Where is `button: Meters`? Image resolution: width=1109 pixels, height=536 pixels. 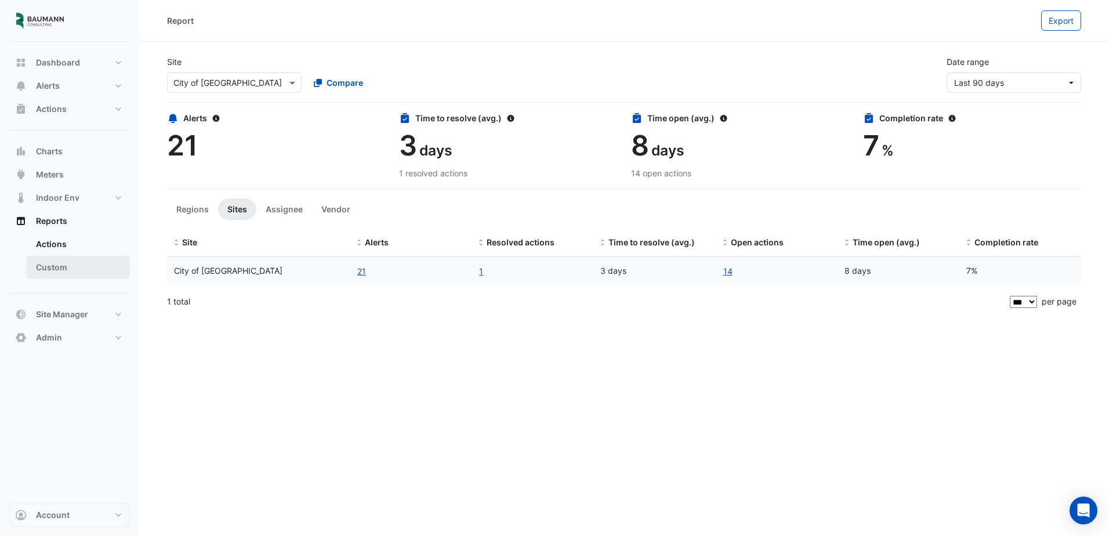 button: Meters is located at coordinates (70, 175).